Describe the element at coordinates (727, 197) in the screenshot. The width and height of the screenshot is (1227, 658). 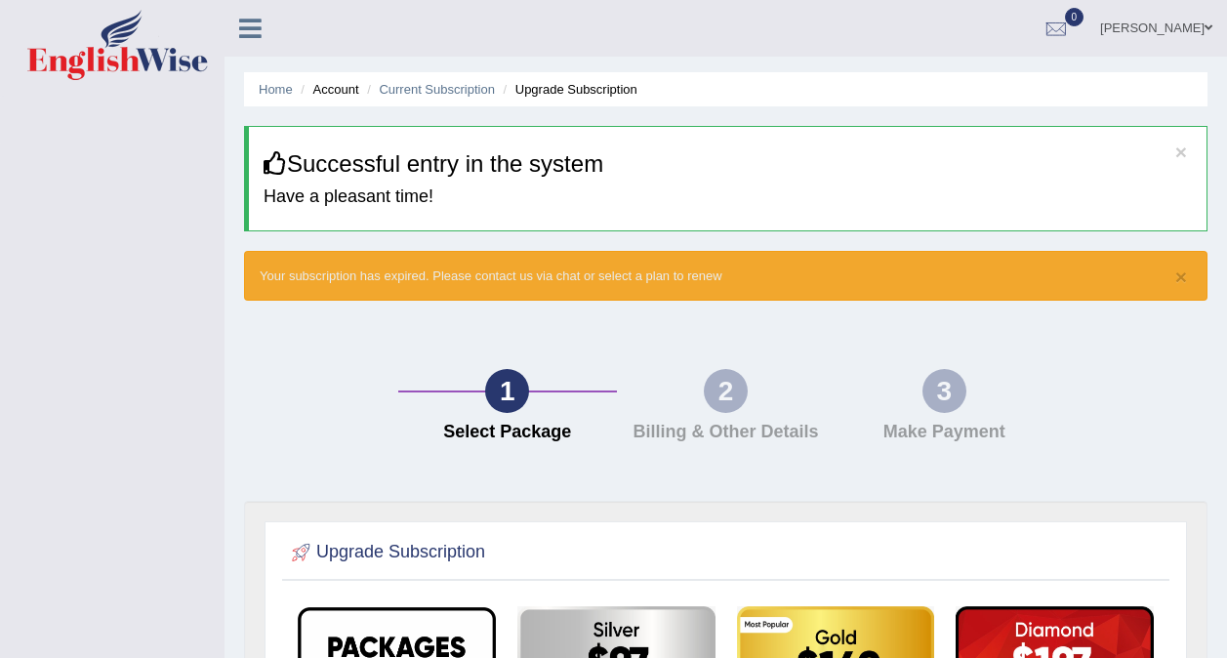
I see `h4: Have a pleasant time!` at that location.